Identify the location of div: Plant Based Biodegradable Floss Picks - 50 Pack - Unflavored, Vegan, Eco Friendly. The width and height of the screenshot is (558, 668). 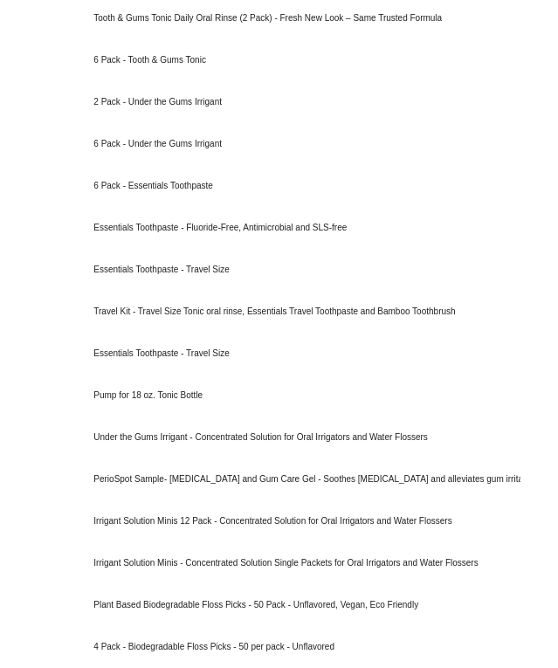
(300, 605).